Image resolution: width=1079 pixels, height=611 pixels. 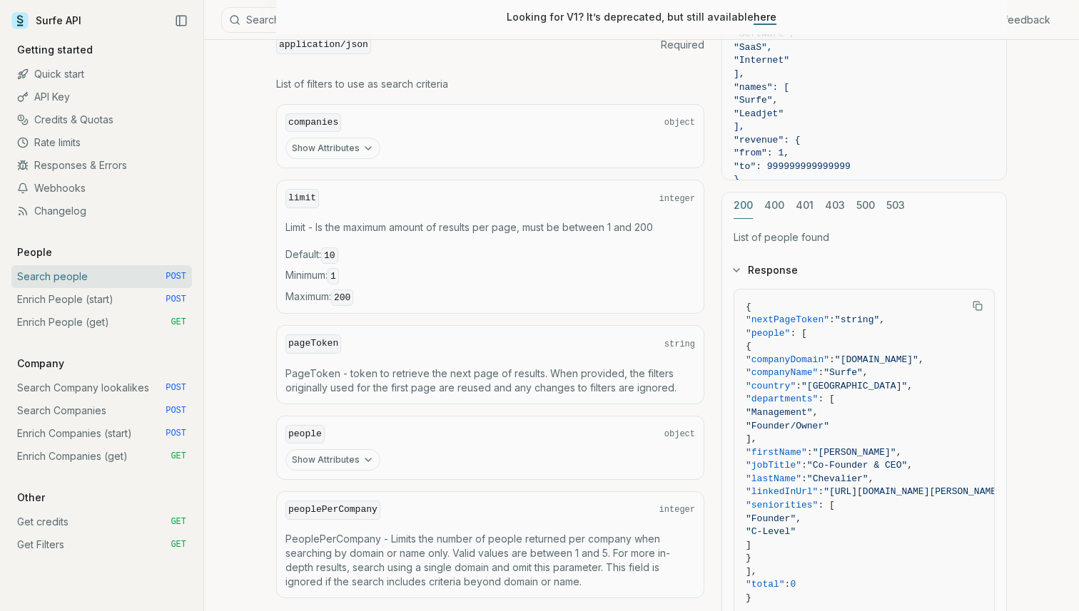 I want to click on p: PageToken - token to retrieve the next page of results. When provided, the filters originally use..., so click(x=490, y=381).